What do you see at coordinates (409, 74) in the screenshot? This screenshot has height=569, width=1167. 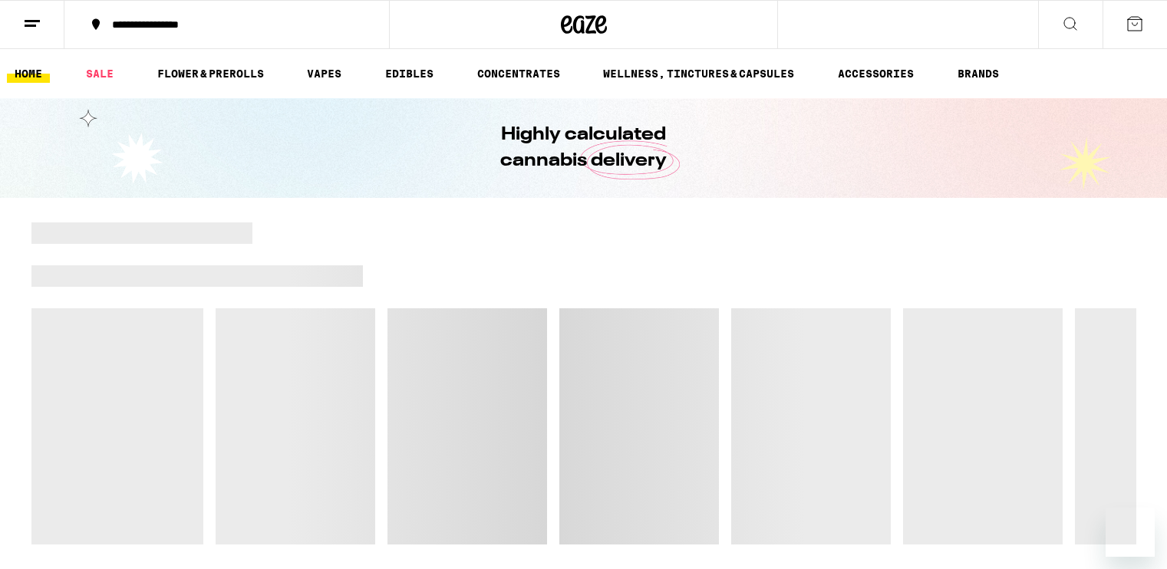 I see `a: EDIBLES` at bounding box center [409, 74].